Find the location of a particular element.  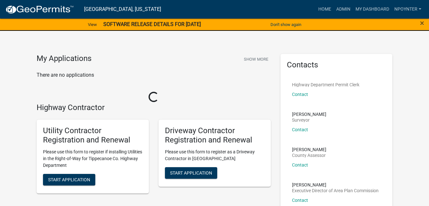

p: Executive Director of Area Plan Commission is located at coordinates (335, 190).